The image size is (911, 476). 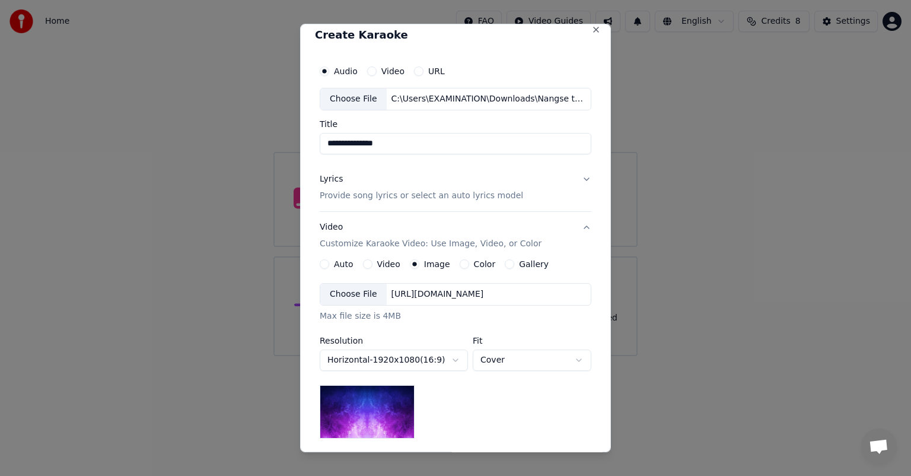 I want to click on button: LyricsProvide song lyrics or select an auto lyrics model, so click(x=456, y=187).